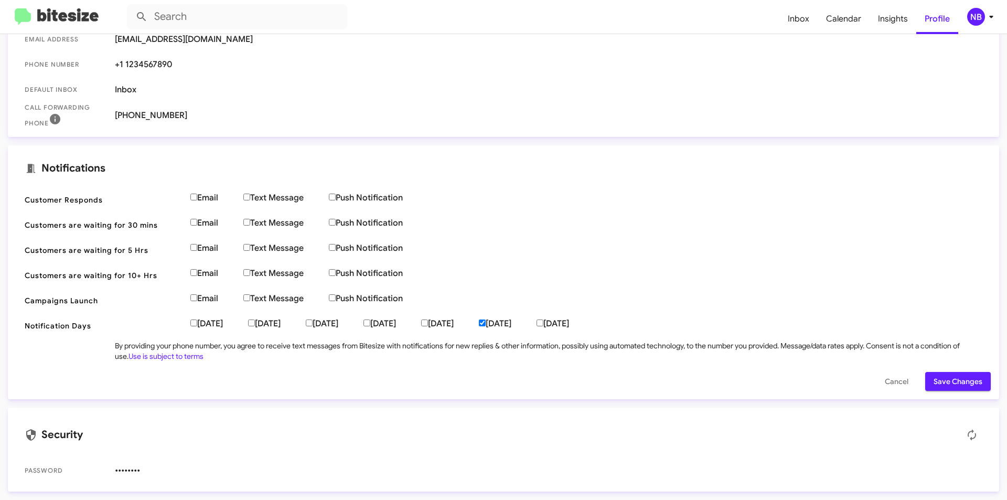 This screenshot has height=500, width=1007. I want to click on div: By providing your phone number, you agree to receive text messages from Bitesize with notificatio..., so click(548, 351).